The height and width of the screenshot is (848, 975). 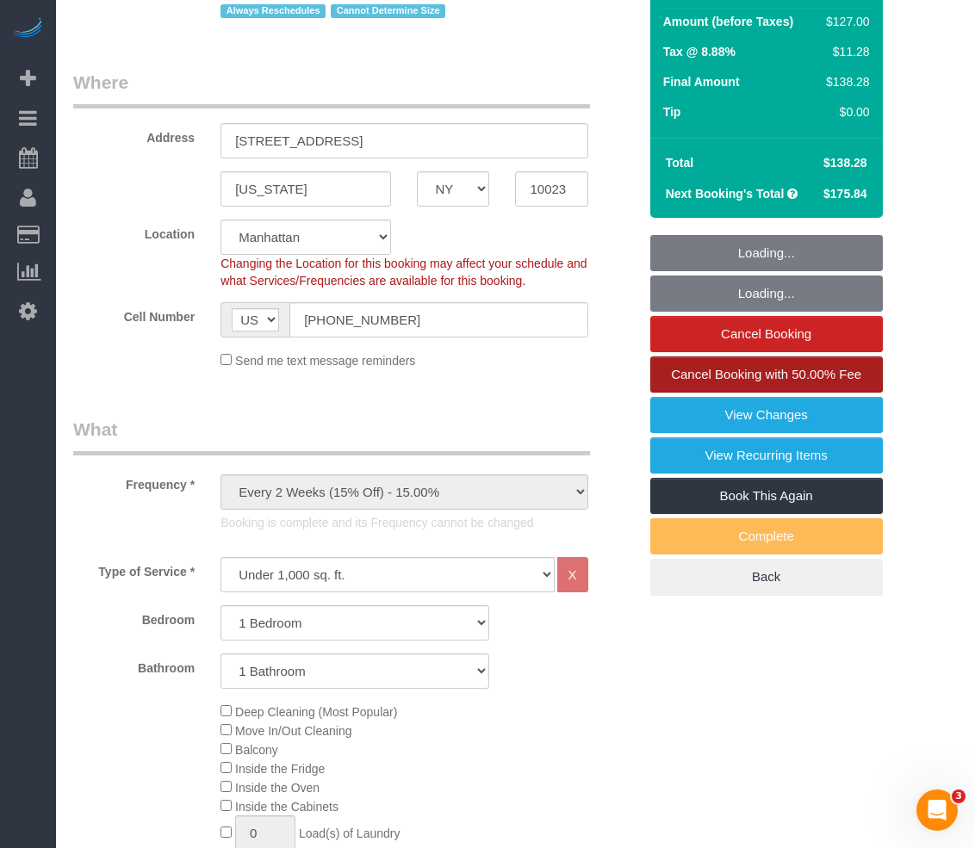 What do you see at coordinates (958, 796) in the screenshot?
I see `span: 3` at bounding box center [958, 796].